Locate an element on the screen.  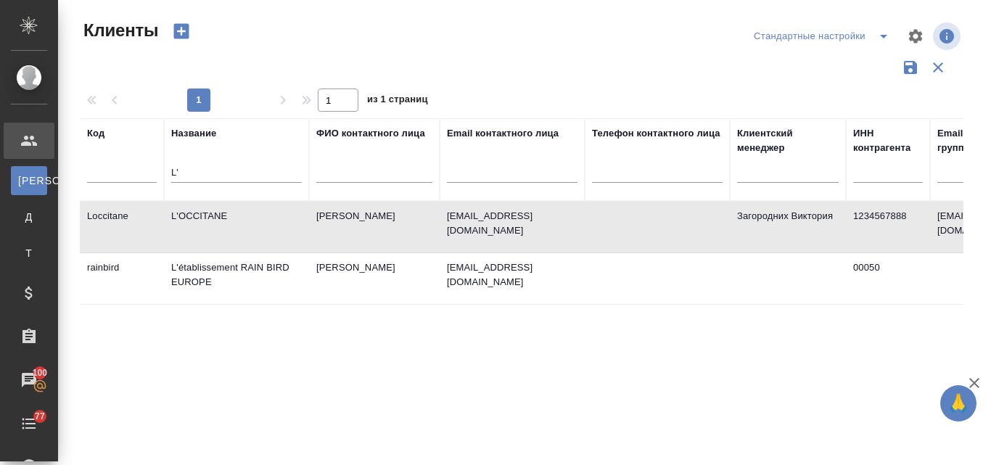
div: split button is located at coordinates (824, 36).